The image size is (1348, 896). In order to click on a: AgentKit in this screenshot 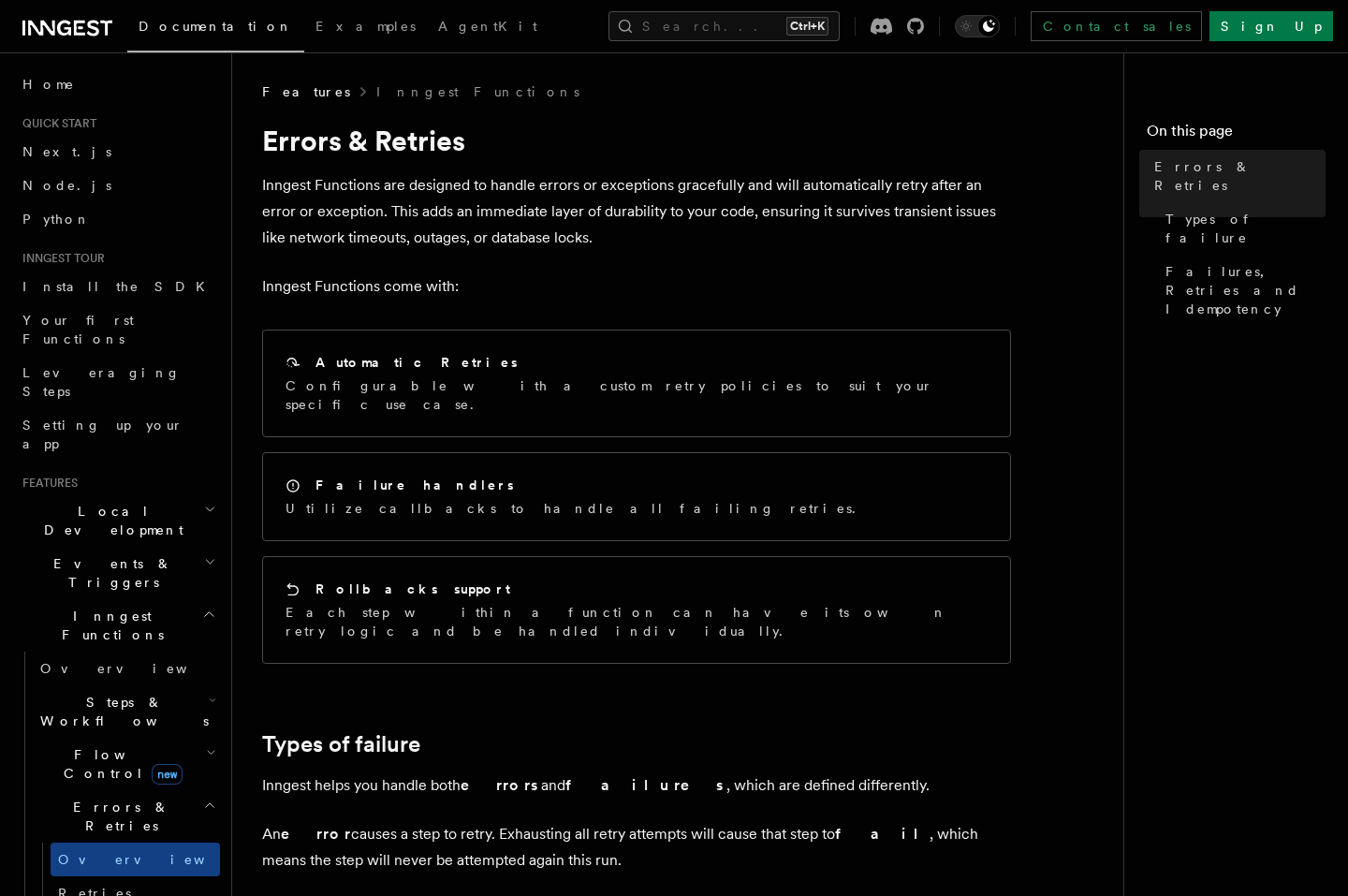, I will do `click(488, 28)`.